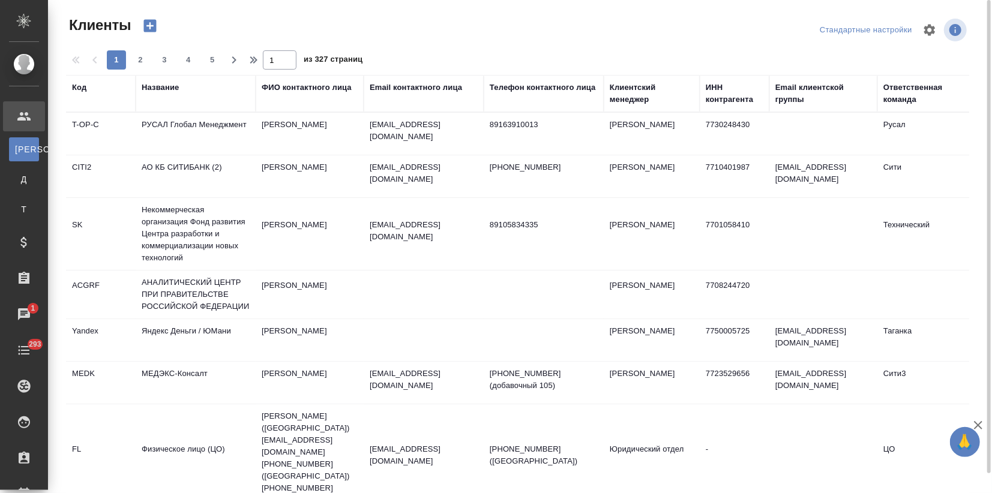 Image resolution: width=992 pixels, height=493 pixels. I want to click on td: Yandex, so click(101, 340).